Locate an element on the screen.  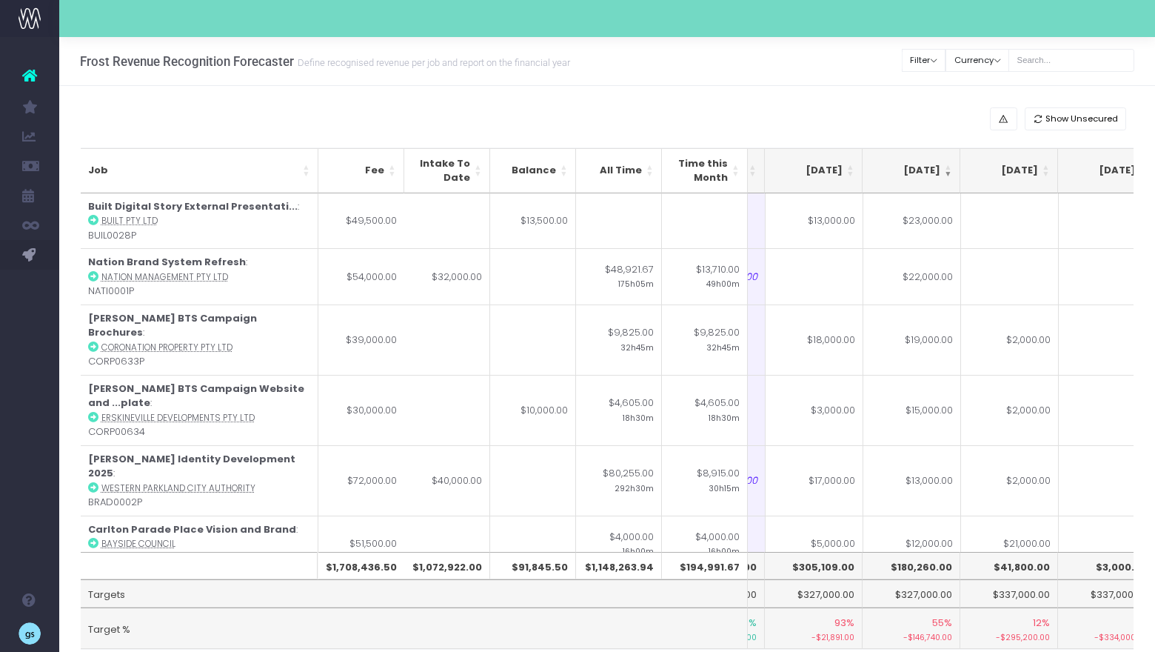
td: : CORP00634 is located at coordinates (199, 409).